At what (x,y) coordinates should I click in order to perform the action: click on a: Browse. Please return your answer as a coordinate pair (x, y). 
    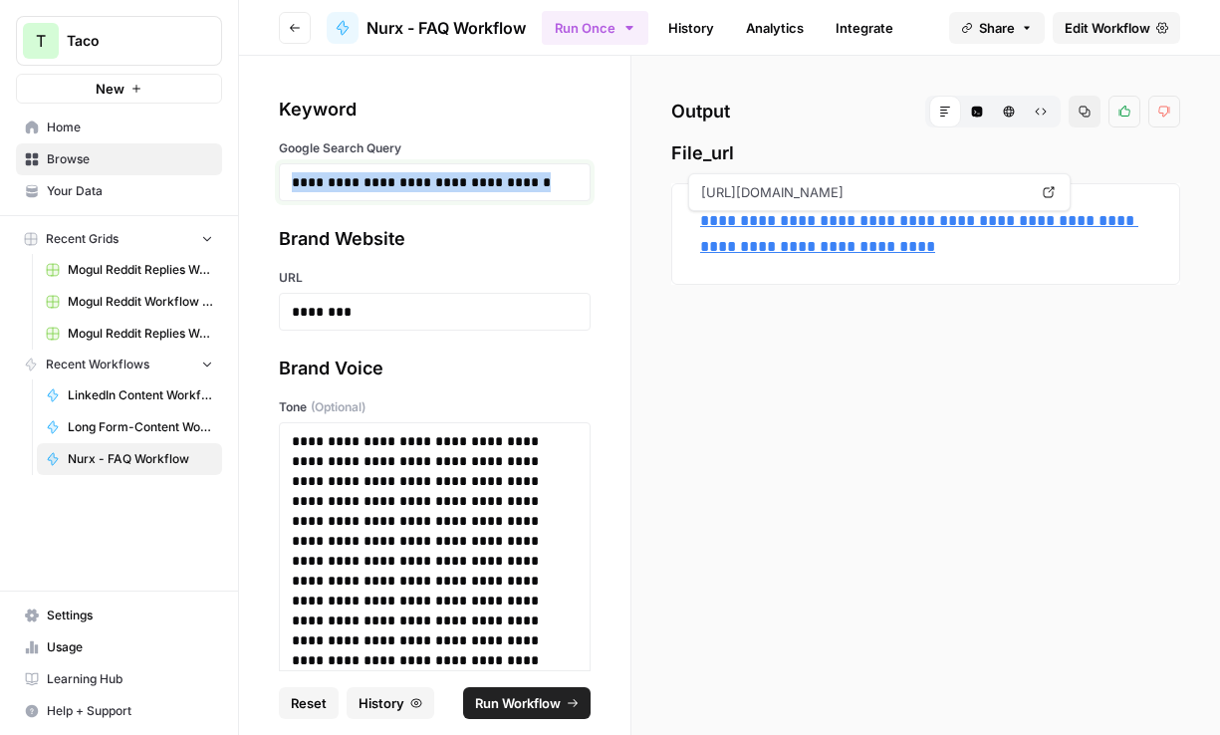
    Looking at the image, I should click on (119, 159).